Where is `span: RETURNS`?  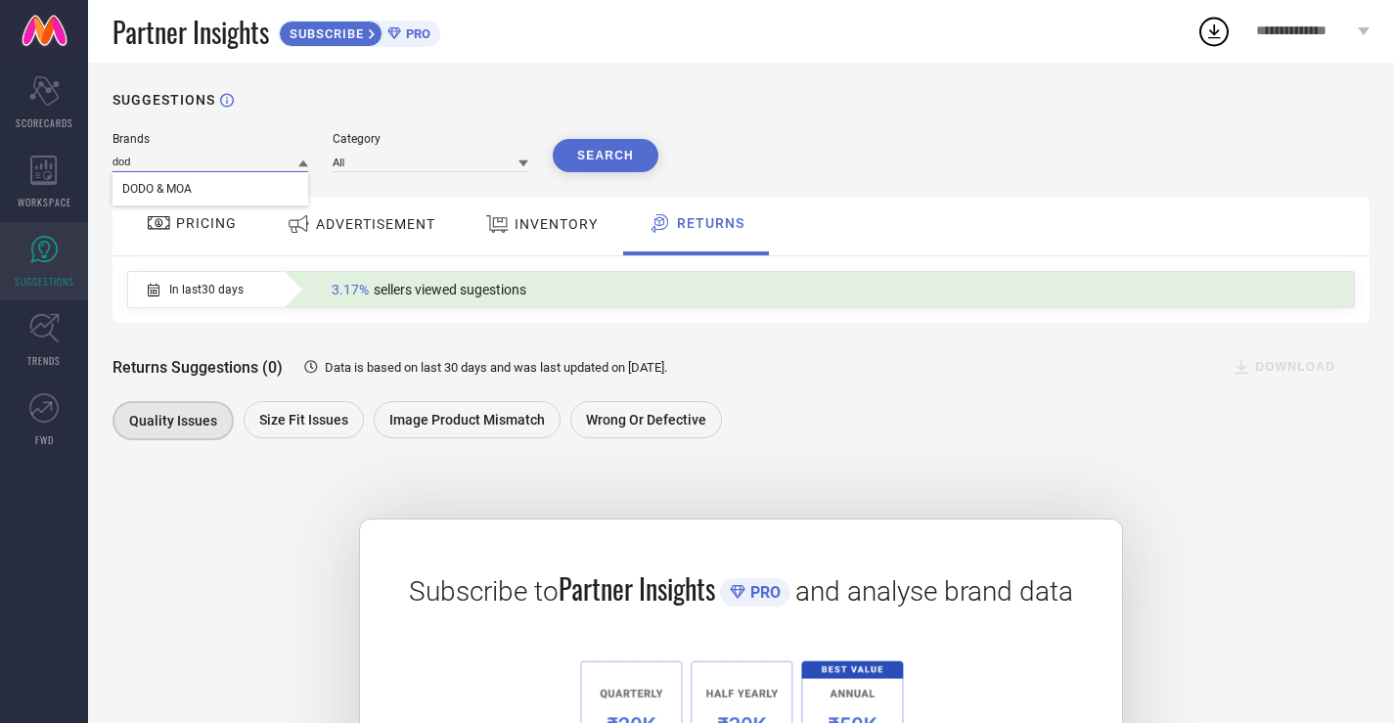
span: RETURNS is located at coordinates (710, 223).